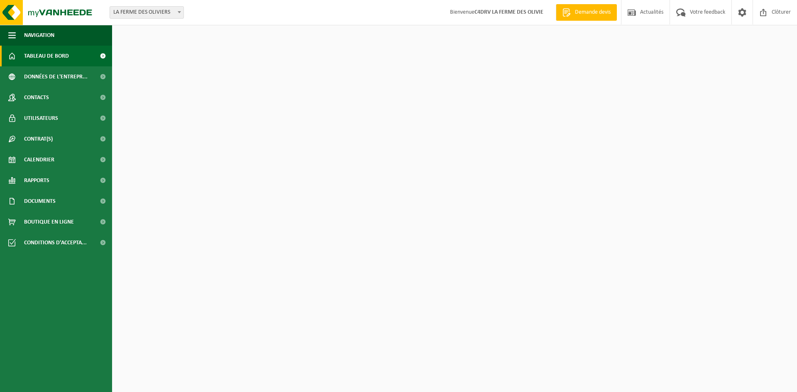 Image resolution: width=797 pixels, height=392 pixels. Describe the element at coordinates (39, 160) in the screenshot. I see `span: Calendrier` at that location.